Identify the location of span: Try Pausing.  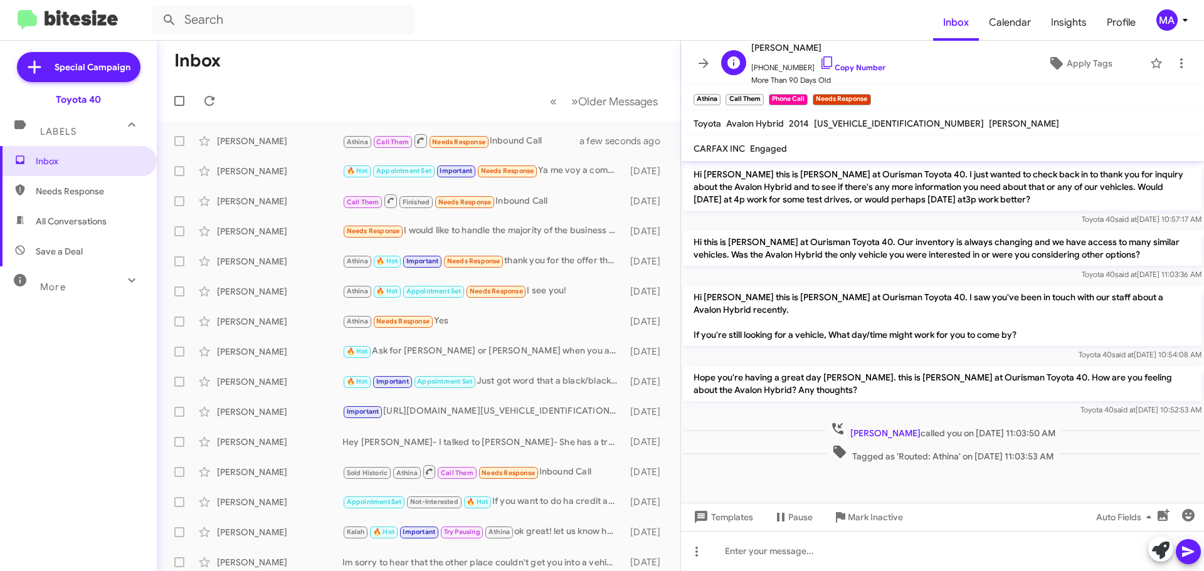
(462, 532).